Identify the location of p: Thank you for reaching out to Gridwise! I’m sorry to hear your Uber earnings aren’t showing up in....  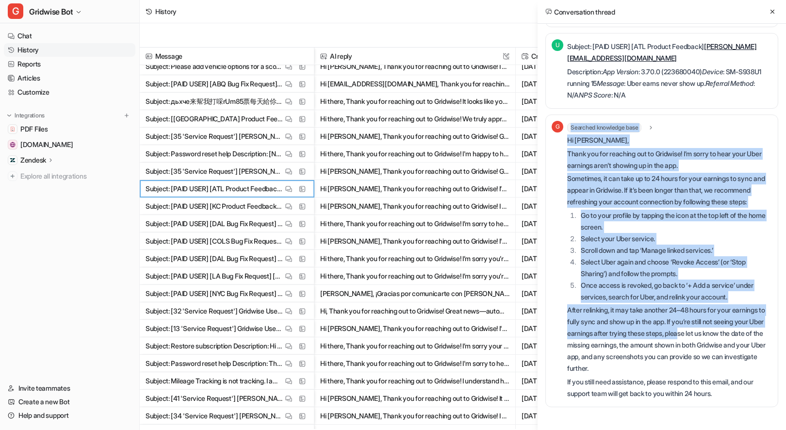
(669, 160).